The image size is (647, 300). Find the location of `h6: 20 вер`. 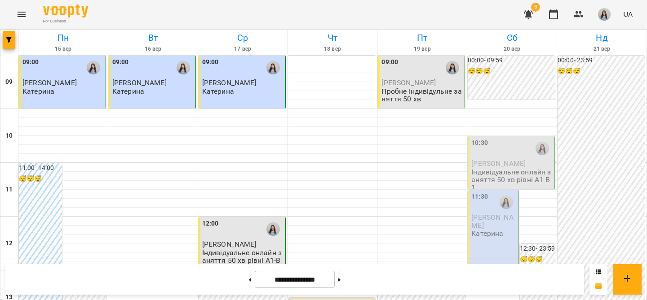

h6: 20 вер is located at coordinates (511, 49).